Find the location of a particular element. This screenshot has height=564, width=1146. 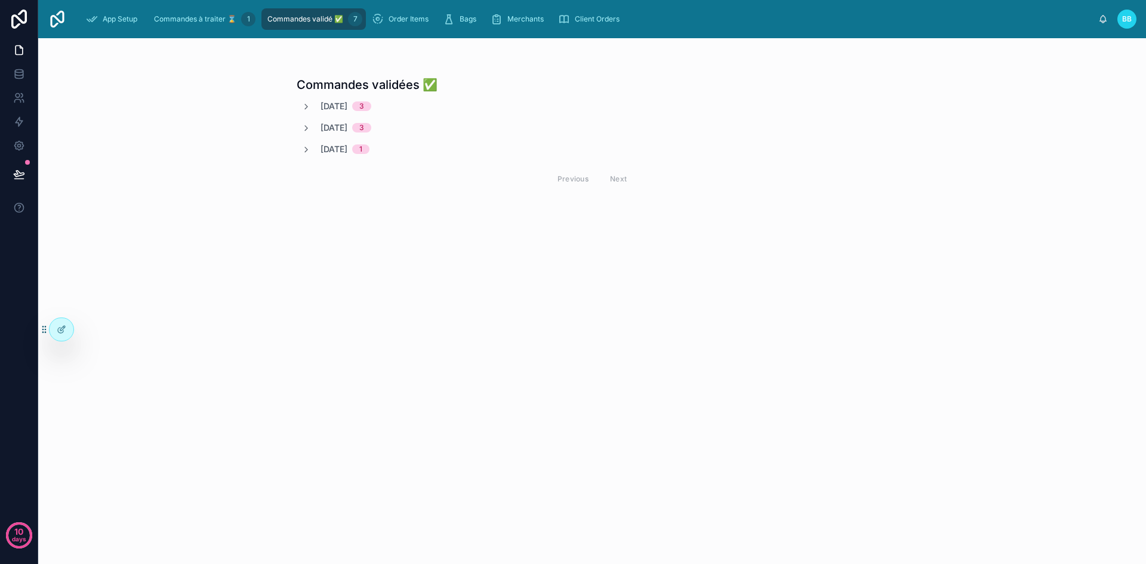

a: Commandes validé ✅7 is located at coordinates (313, 19).